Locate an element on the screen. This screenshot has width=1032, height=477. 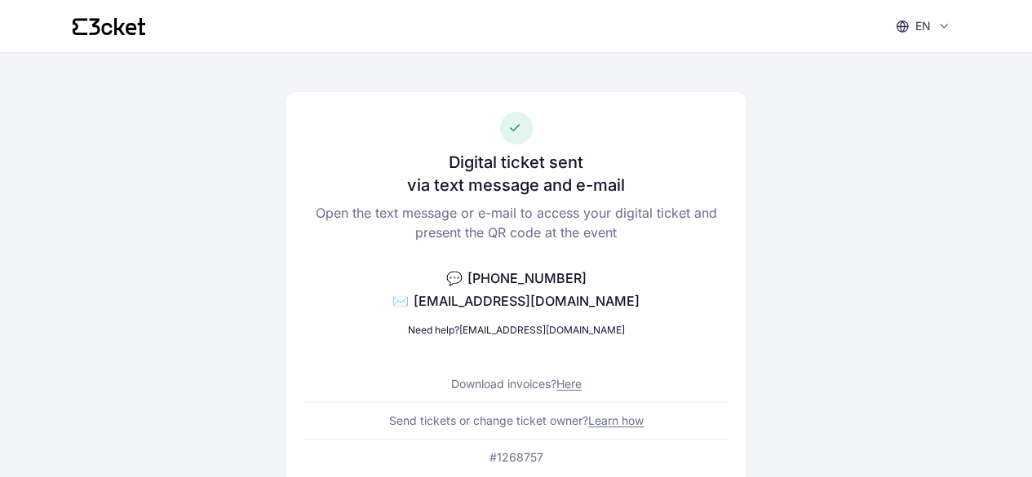
a: Learn how is located at coordinates (616, 420).